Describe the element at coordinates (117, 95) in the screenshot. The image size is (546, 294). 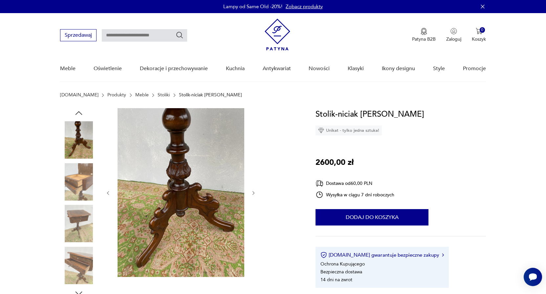
I see `a: Produkty` at that location.